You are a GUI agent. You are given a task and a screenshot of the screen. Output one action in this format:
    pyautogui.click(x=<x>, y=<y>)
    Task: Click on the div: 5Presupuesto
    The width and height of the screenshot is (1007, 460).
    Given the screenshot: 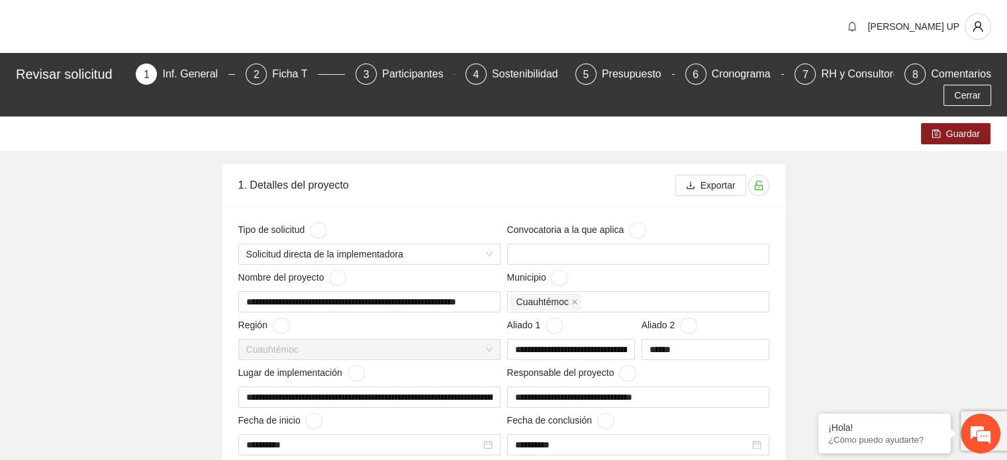 What is the action you would take?
    pyautogui.click(x=625, y=74)
    